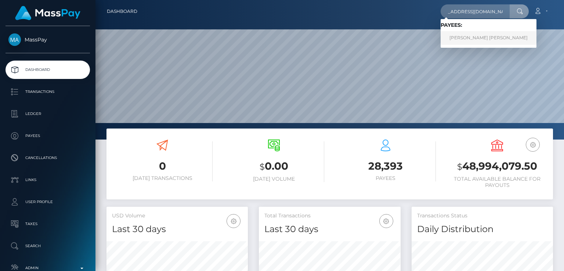 The height and width of the screenshot is (271, 564). I want to click on p: Search, so click(48, 246).